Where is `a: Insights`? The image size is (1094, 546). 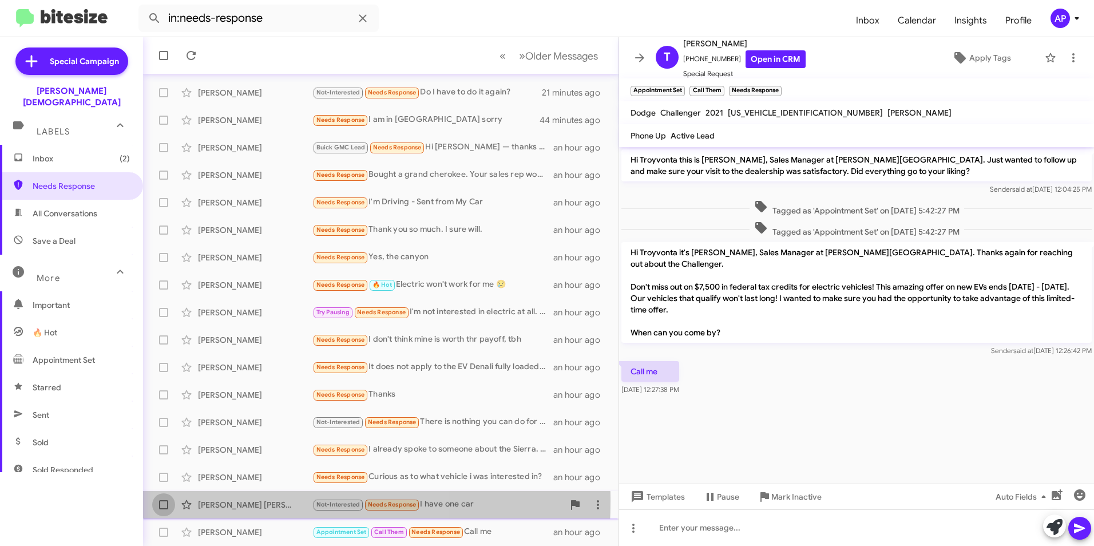
a: Insights is located at coordinates (970, 21).